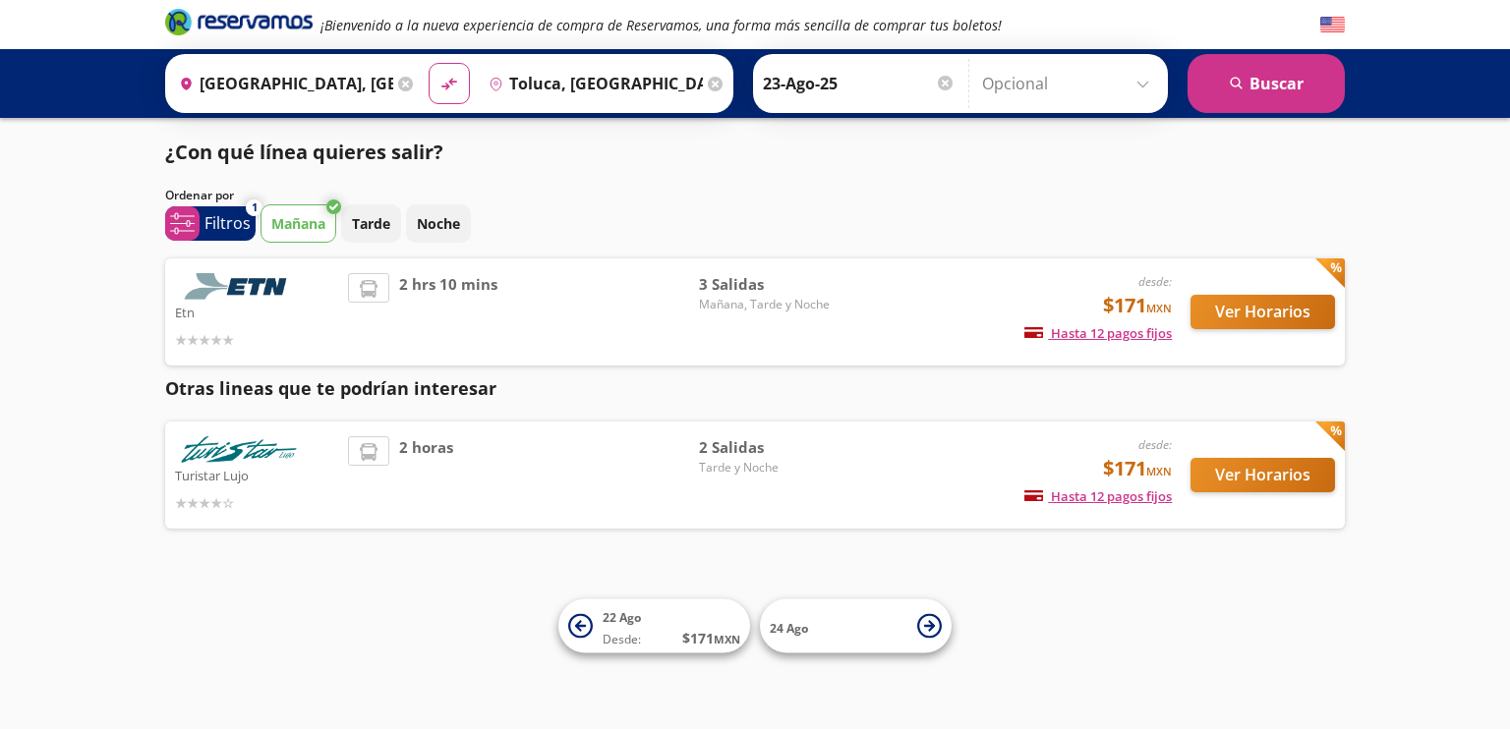 This screenshot has height=729, width=1510. I want to click on span: Tarde y Noche, so click(768, 468).